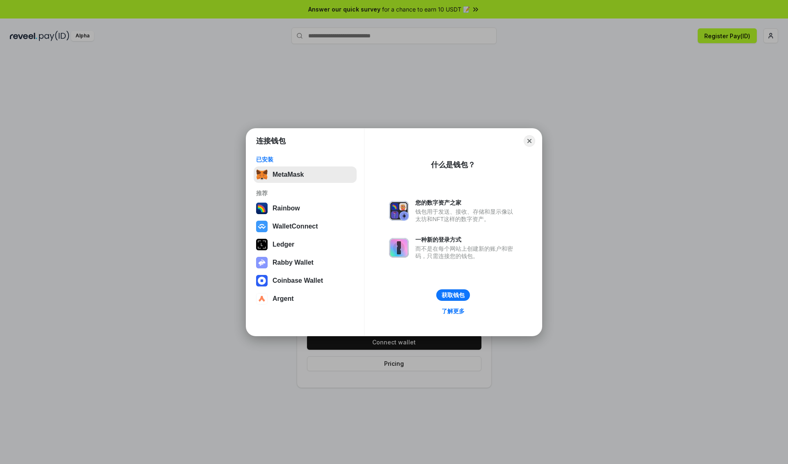  I want to click on button: Argent, so click(305, 299).